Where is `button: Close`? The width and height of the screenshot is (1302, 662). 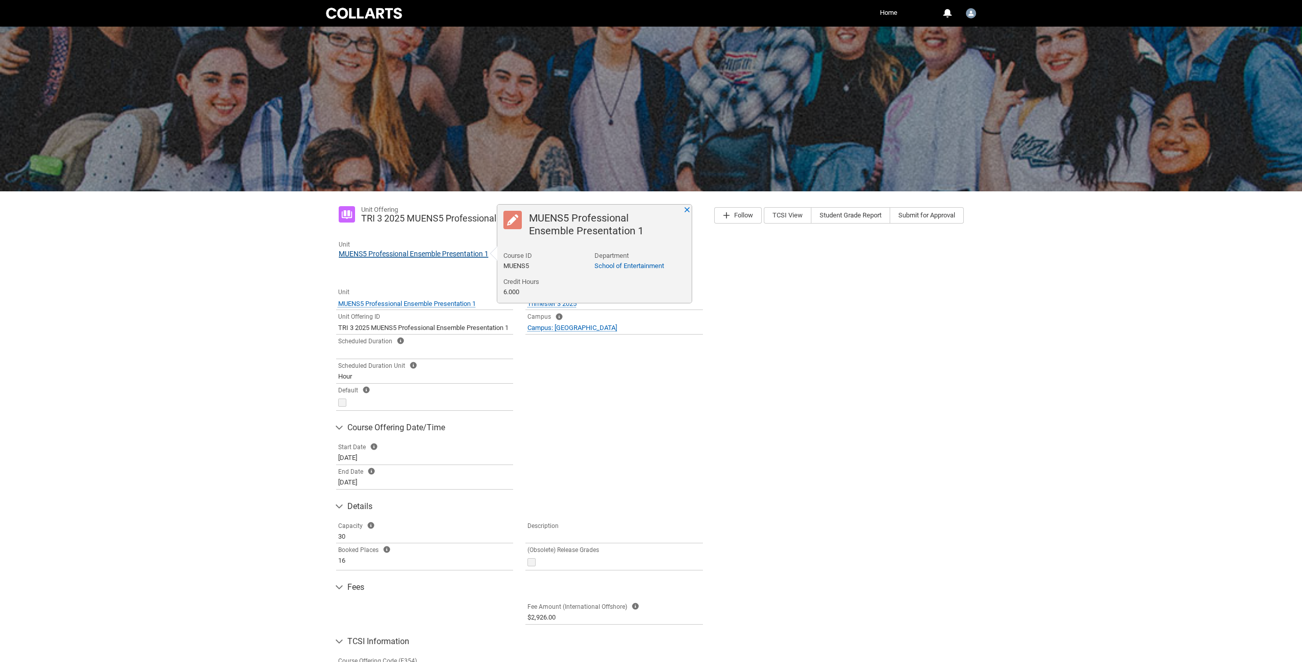 button: Close is located at coordinates (687, 209).